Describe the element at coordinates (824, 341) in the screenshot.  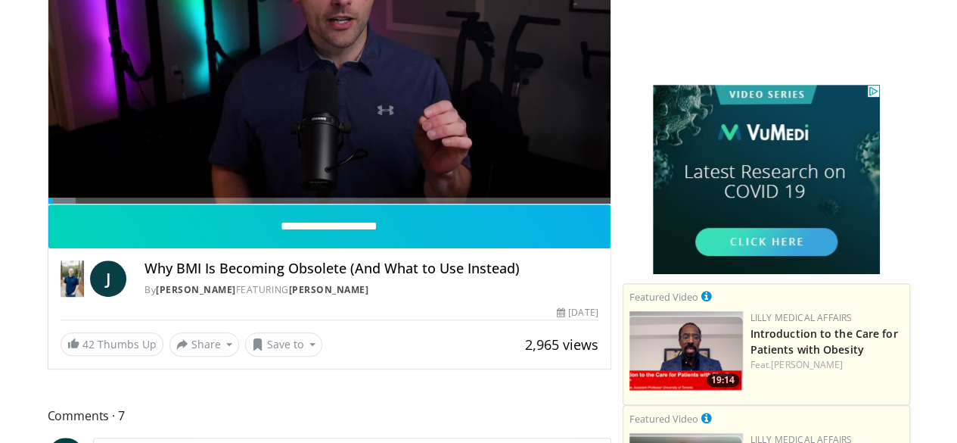
I see `a: Introduction to the Care for Patients with Obesity` at that location.